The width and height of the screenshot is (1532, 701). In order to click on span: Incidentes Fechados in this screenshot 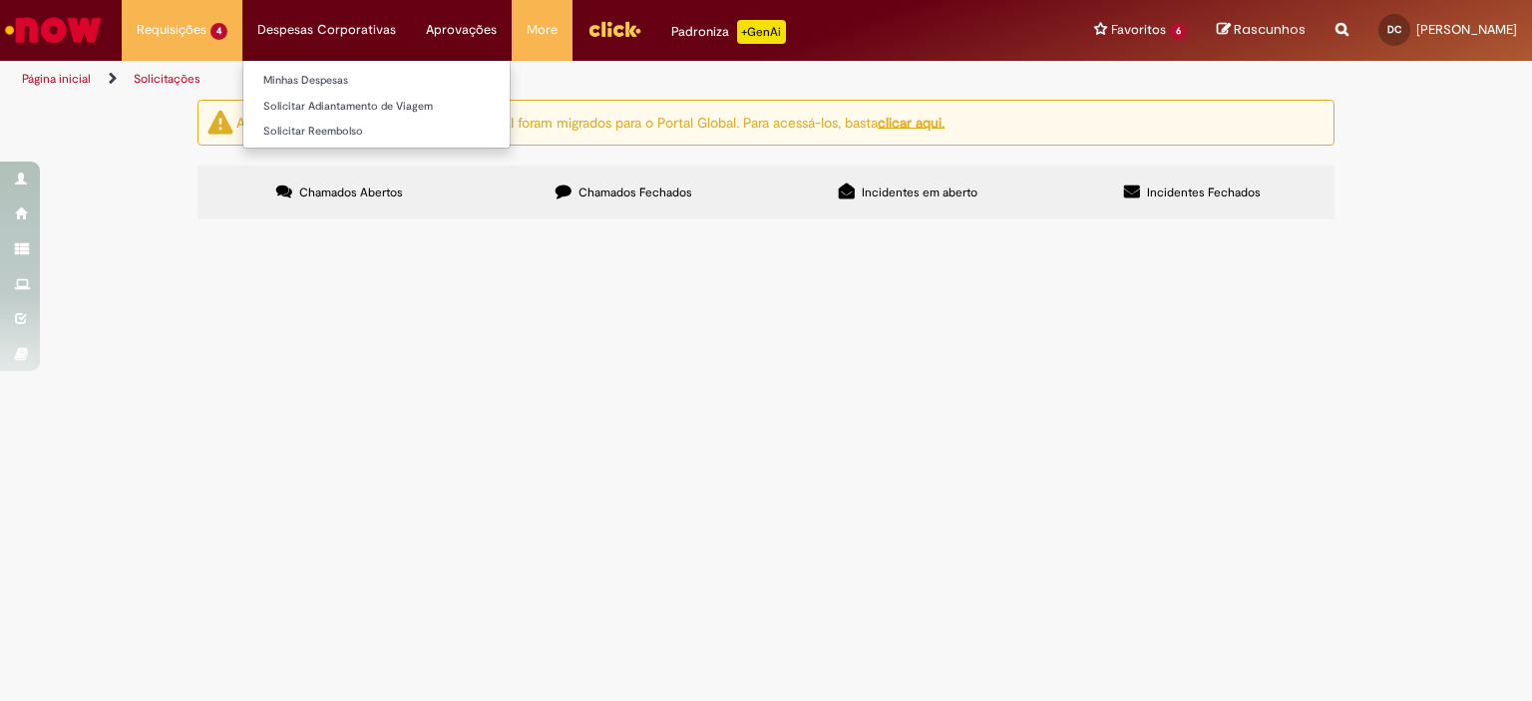, I will do `click(1204, 192)`.